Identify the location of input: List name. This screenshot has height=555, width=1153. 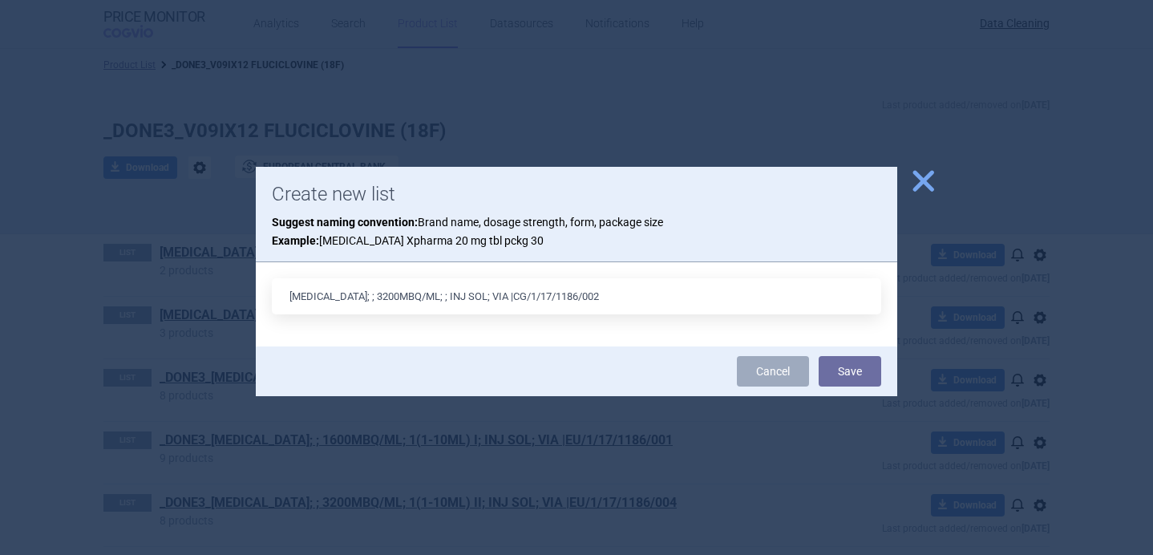
(576, 296).